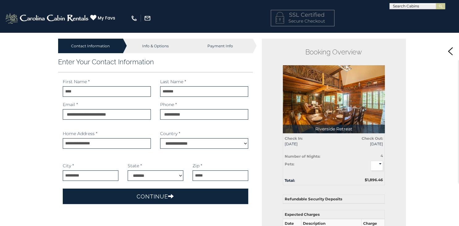  Describe the element at coordinates (80, 134) in the screenshot. I see `label: Home Address *` at that location.